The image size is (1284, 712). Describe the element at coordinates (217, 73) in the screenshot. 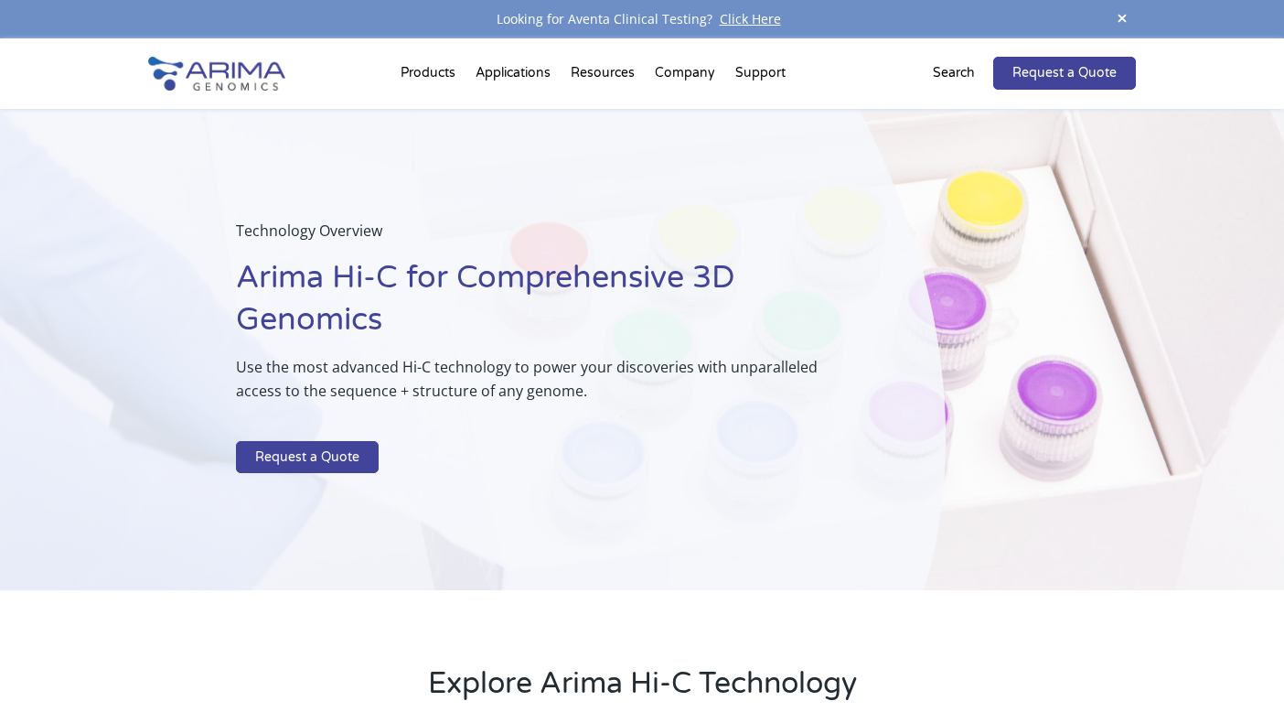

I see `img: Arima-Genomics-logo` at that location.